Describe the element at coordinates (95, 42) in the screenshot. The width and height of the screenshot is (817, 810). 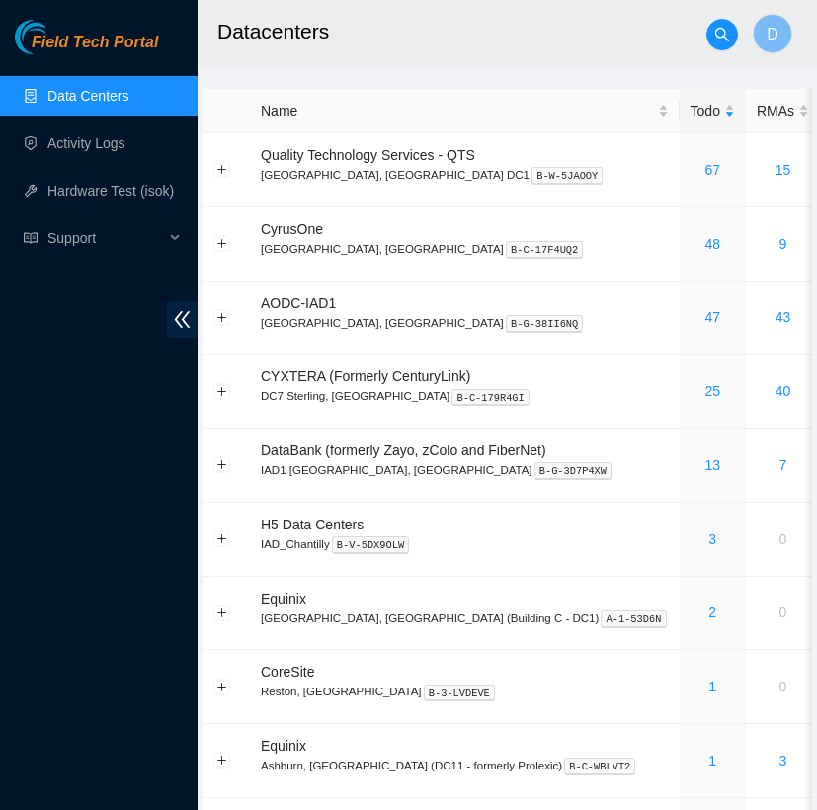
I see `span: Field Tech Portal` at that location.